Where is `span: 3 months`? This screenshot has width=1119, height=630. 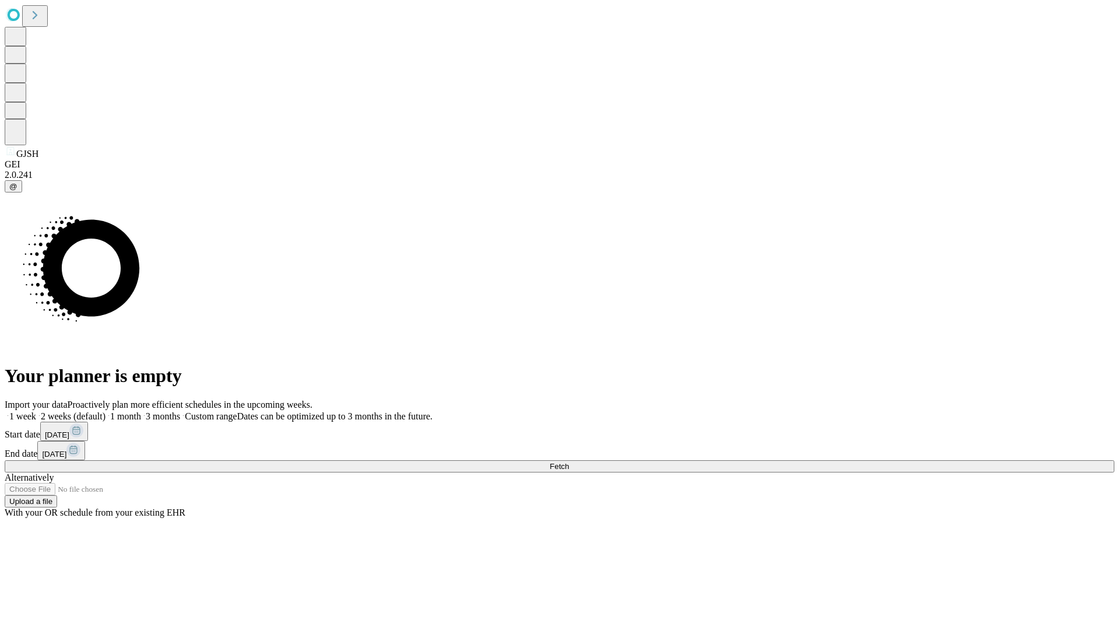
span: 3 months is located at coordinates (163, 416).